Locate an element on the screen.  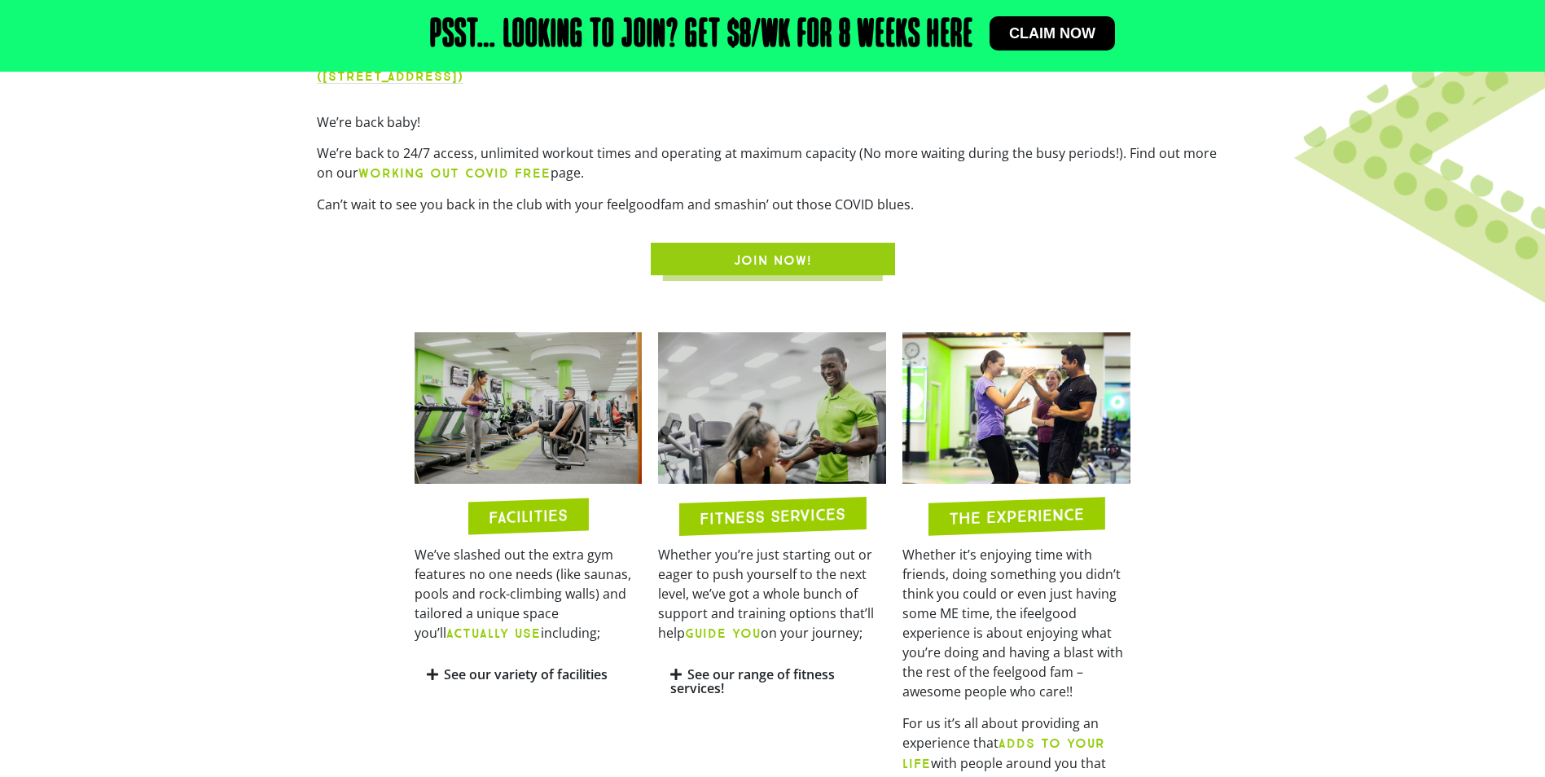
b: GUIDE YOU is located at coordinates (722, 633).